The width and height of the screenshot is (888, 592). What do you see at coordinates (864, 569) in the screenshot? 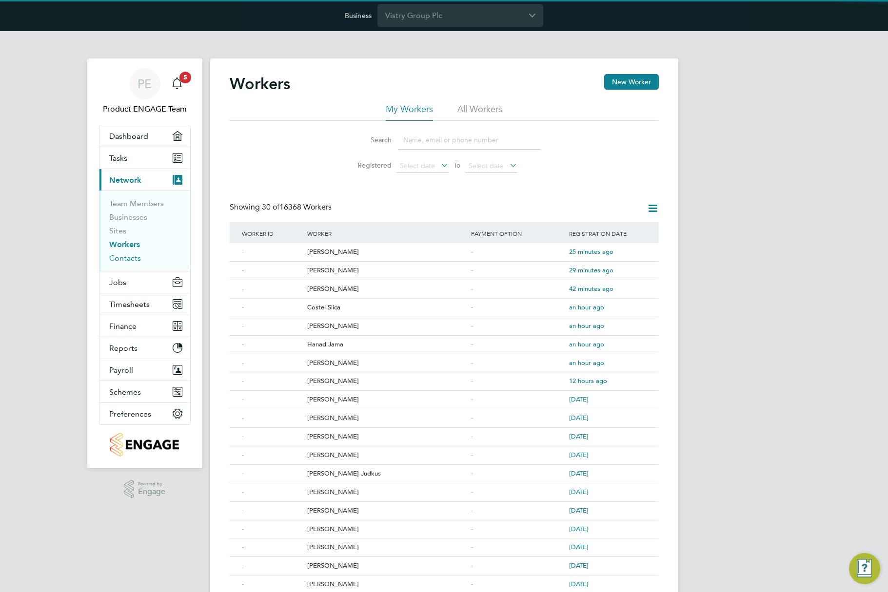
I see `button: Engage Resource Center` at bounding box center [864, 569].